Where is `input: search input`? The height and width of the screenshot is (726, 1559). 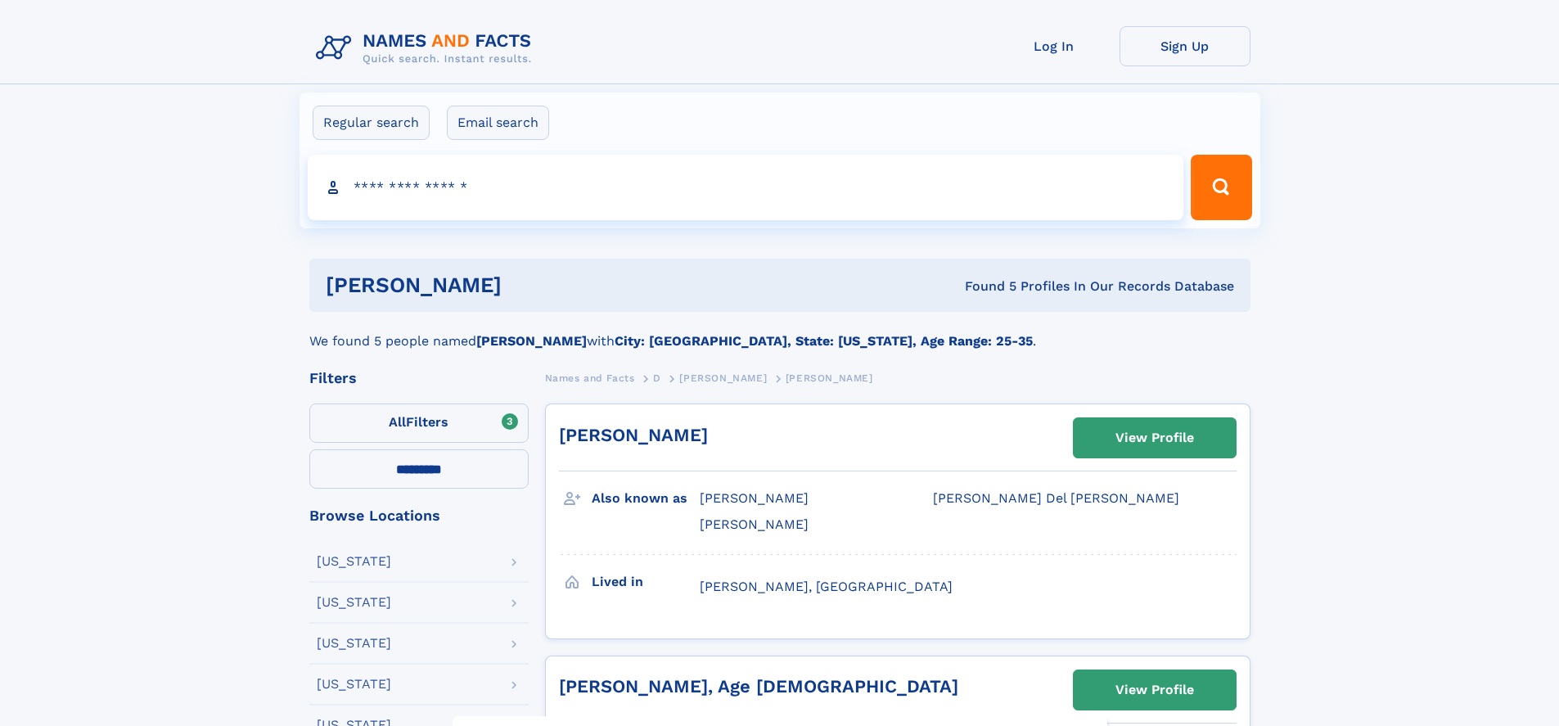 input: search input is located at coordinates (746, 187).